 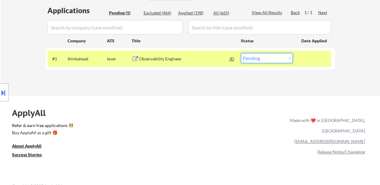 I want to click on div: Date Applied, so click(x=314, y=41).